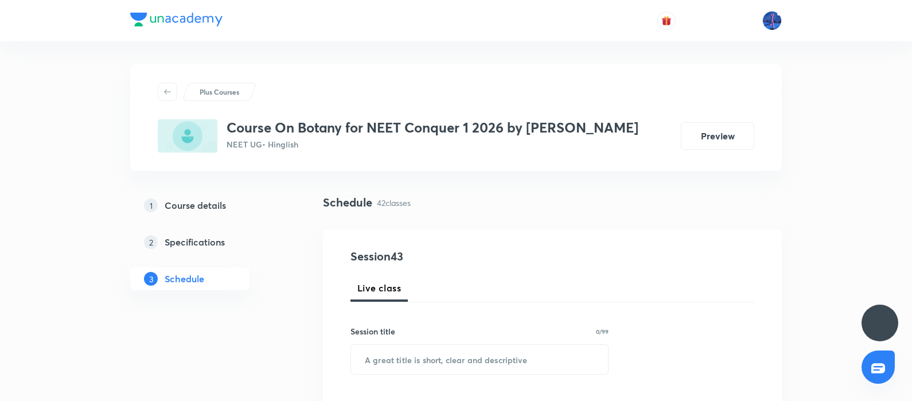  What do you see at coordinates (373, 331) in the screenshot?
I see `h6: Session title` at bounding box center [373, 331].